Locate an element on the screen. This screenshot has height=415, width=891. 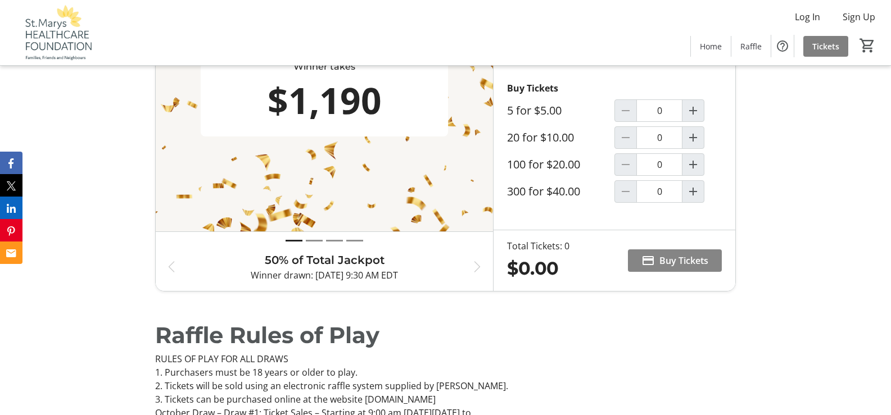
span: Log In is located at coordinates (807, 17).